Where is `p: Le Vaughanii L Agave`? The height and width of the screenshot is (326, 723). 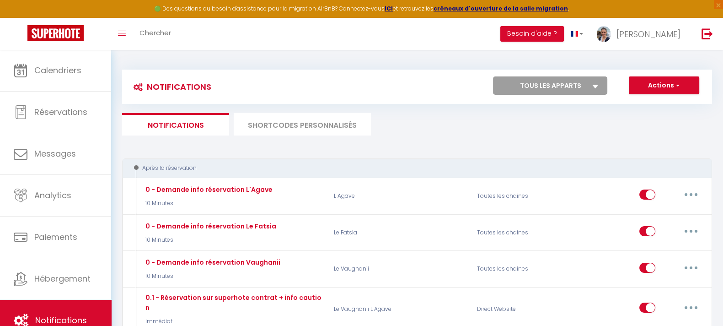 p: Le Vaughanii L Agave is located at coordinates (399, 309).